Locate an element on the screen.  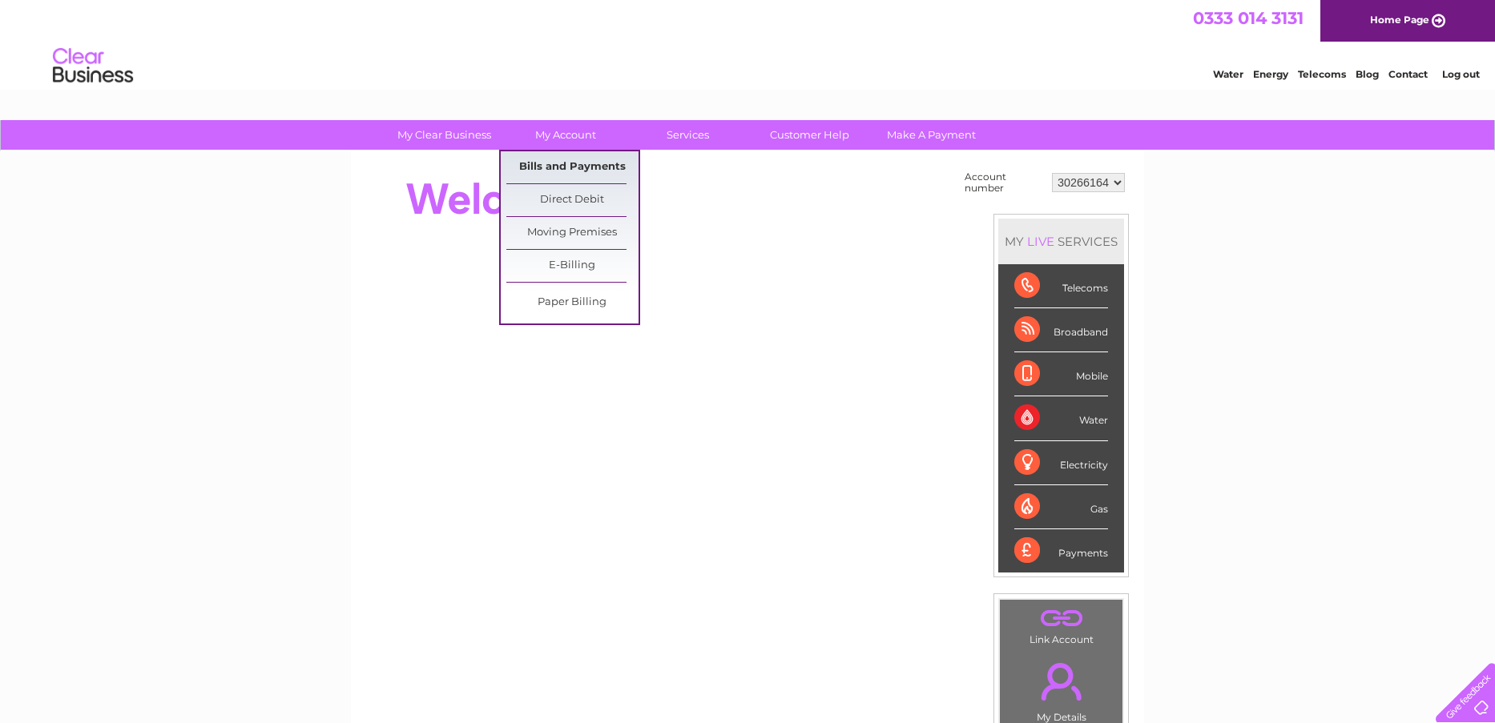
div: LIVE is located at coordinates (1040, 241).